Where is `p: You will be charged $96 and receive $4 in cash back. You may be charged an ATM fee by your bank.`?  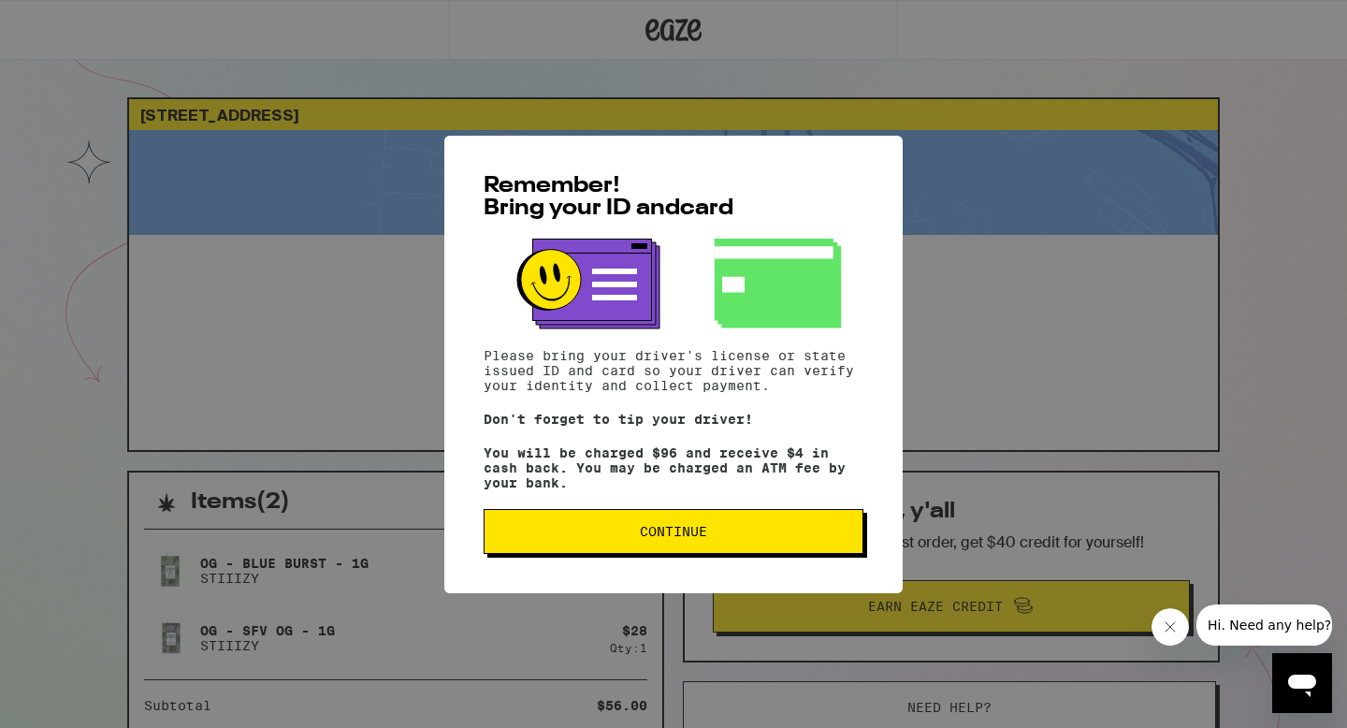 p: You will be charged $96 and receive $4 in cash back. You may be charged an ATM fee by your bank. is located at coordinates (673, 468).